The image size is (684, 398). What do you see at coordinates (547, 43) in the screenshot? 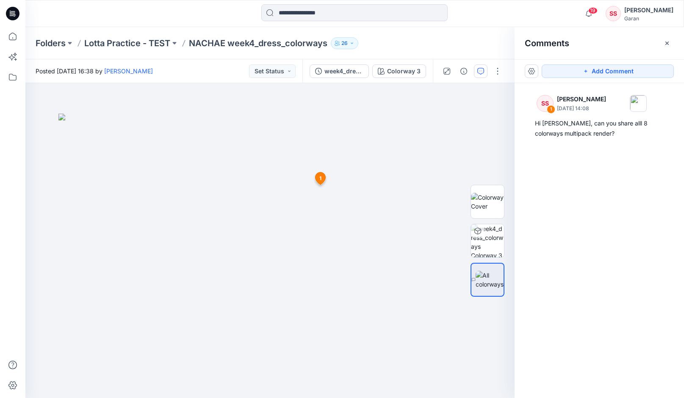
I see `h2: Comments` at bounding box center [547, 43].